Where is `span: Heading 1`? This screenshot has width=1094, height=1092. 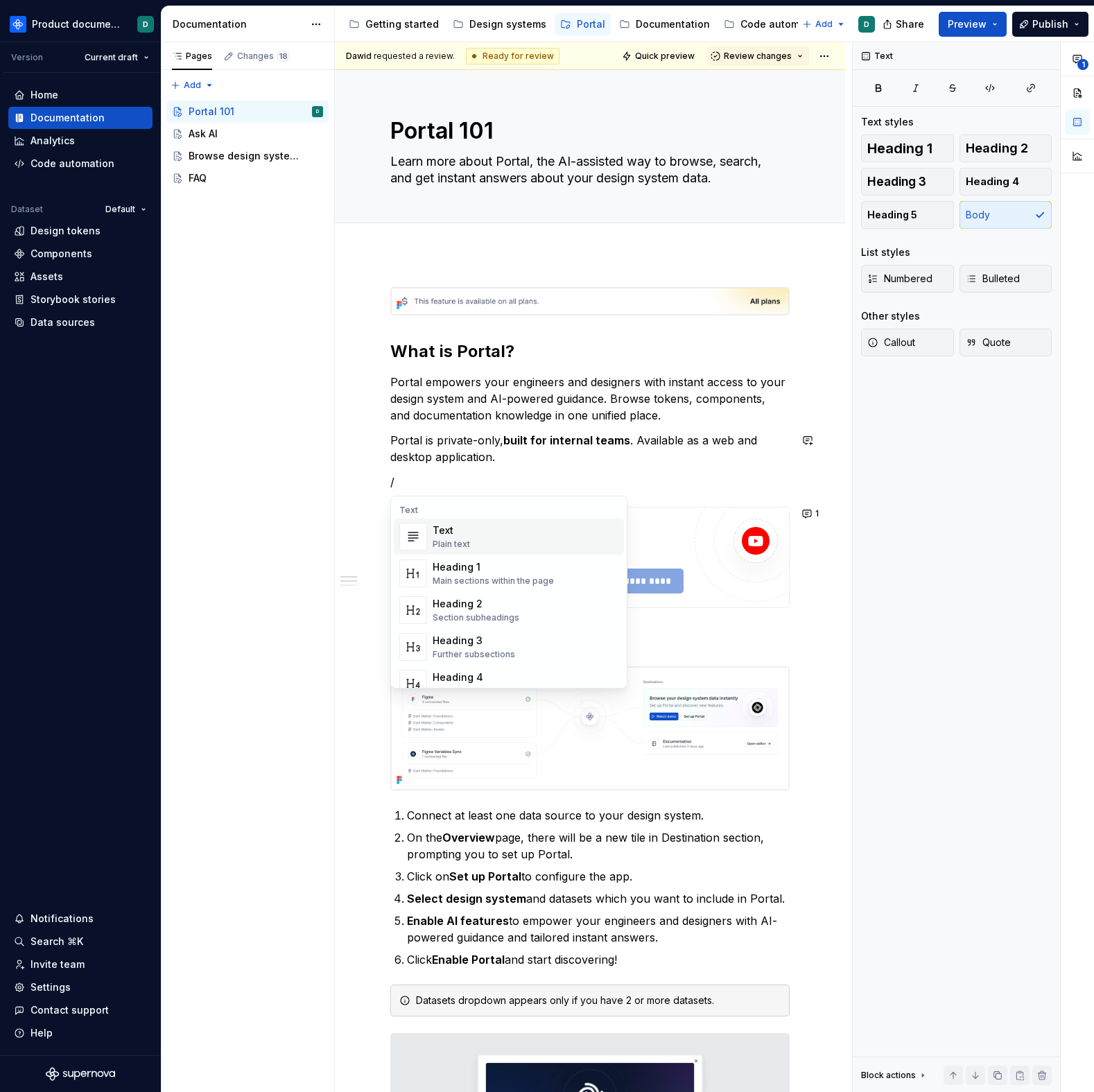 span: Heading 1 is located at coordinates (900, 149).